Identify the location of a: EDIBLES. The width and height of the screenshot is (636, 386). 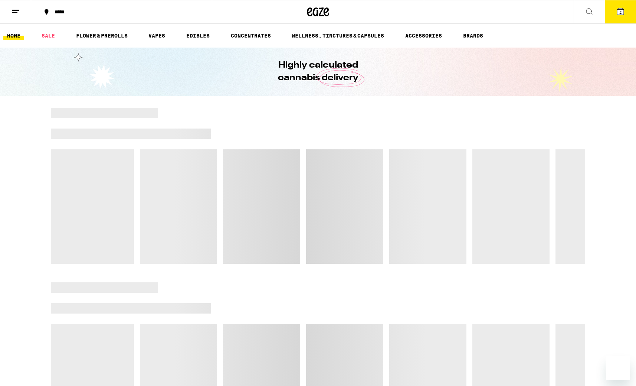
(198, 36).